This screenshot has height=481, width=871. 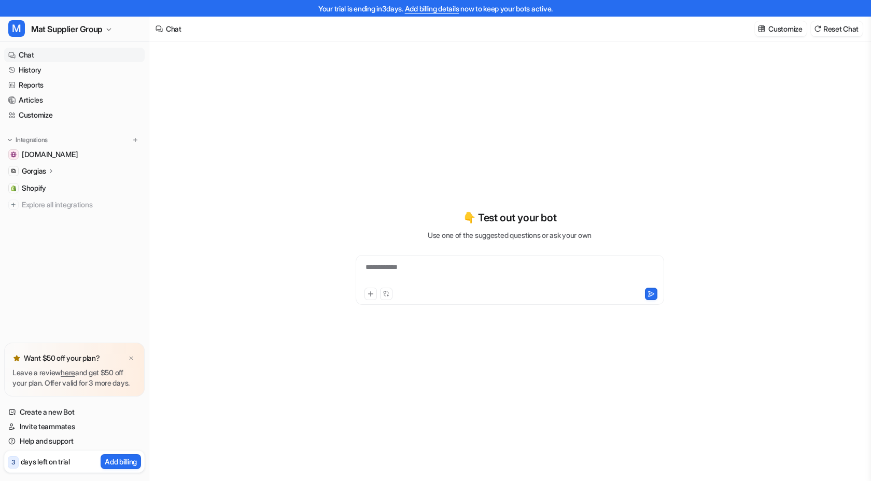 I want to click on a: Invite teammates, so click(x=74, y=427).